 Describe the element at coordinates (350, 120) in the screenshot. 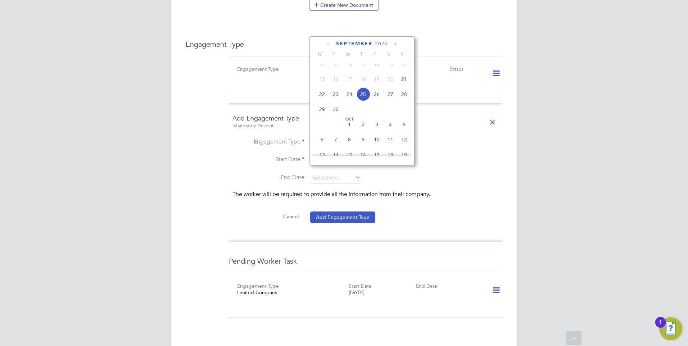

I see `span: Oct` at that location.